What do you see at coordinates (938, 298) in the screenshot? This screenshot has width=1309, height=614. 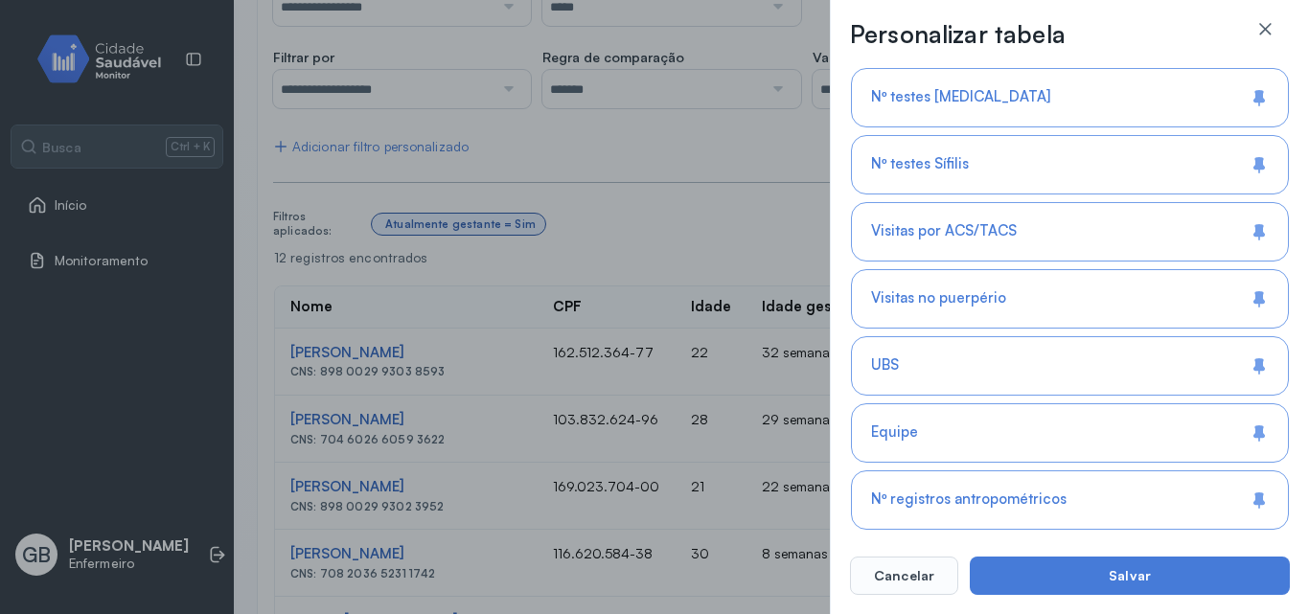 I see `span: Visitas no puerpério` at bounding box center [938, 298].